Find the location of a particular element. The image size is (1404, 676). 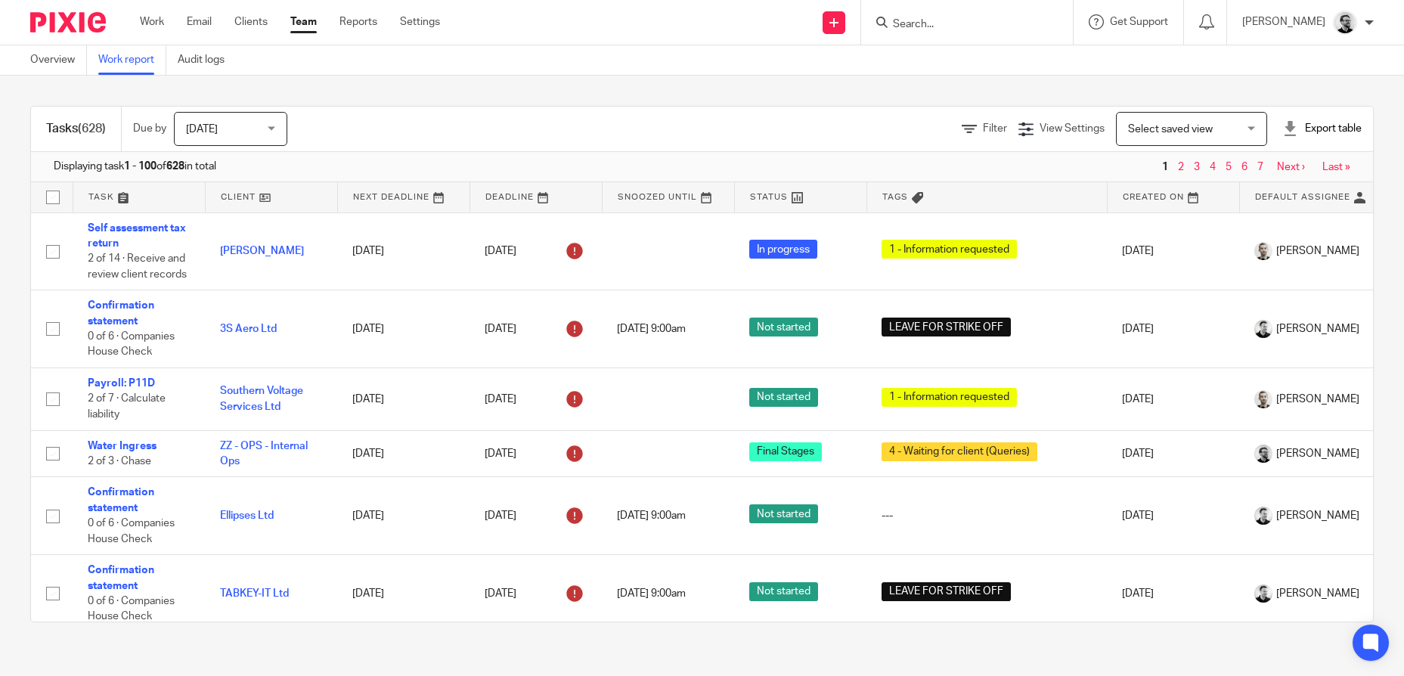

a: Settings is located at coordinates (420, 22).